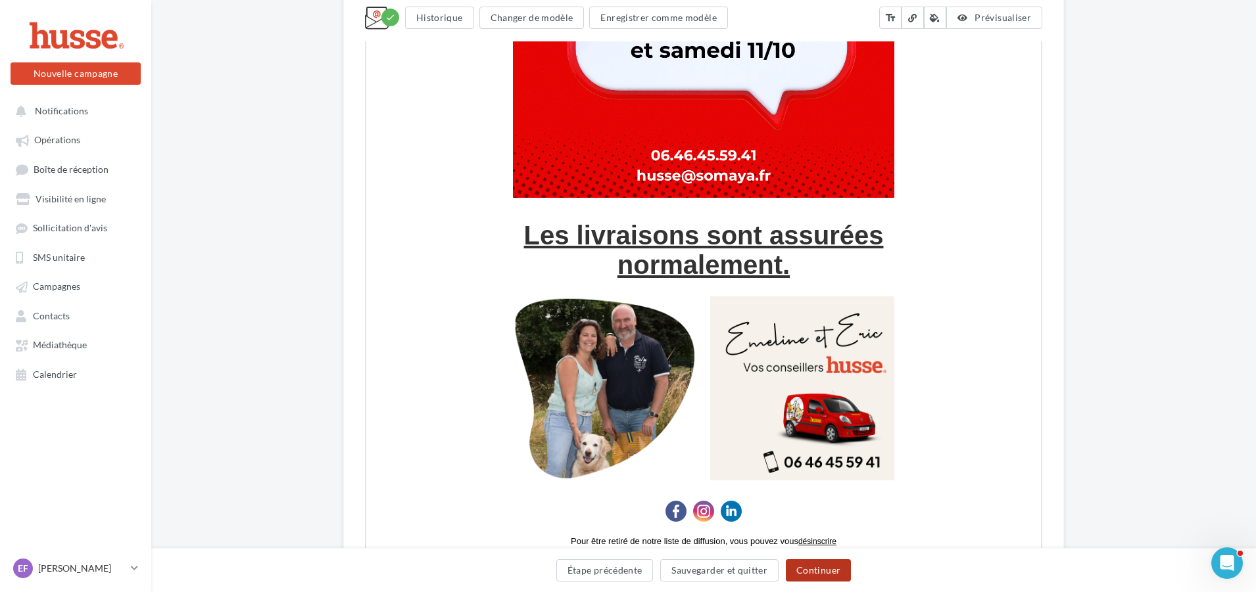 This screenshot has width=1256, height=592. I want to click on span: Contacts, so click(51, 316).